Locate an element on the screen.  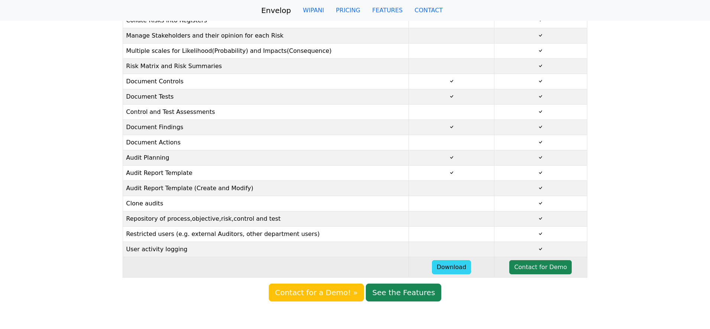
td: Document Actions is located at coordinates (266, 142).